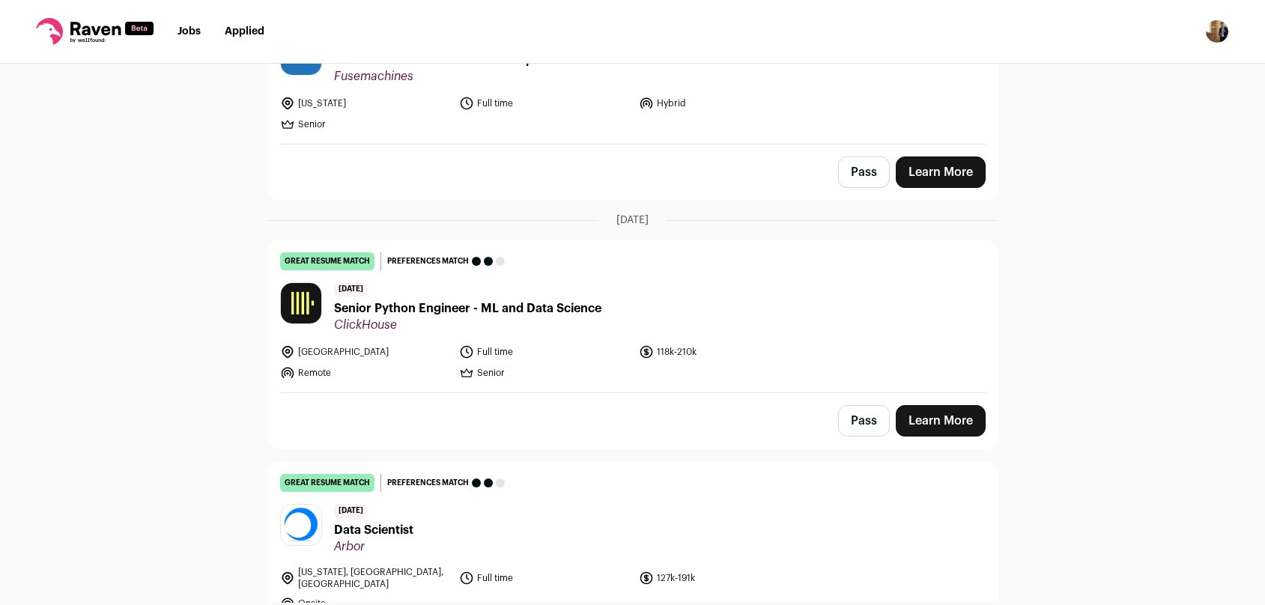 The width and height of the screenshot is (1265, 605). Describe the element at coordinates (467, 309) in the screenshot. I see `span: Senior Python Engineer - ML and Data Science` at that location.